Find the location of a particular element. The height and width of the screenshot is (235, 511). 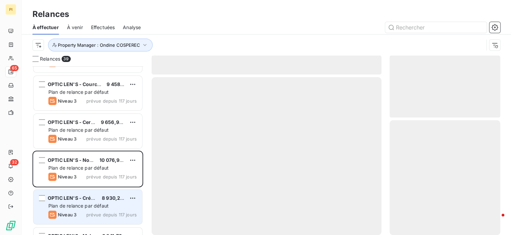

h3: Relances is located at coordinates (51, 14).